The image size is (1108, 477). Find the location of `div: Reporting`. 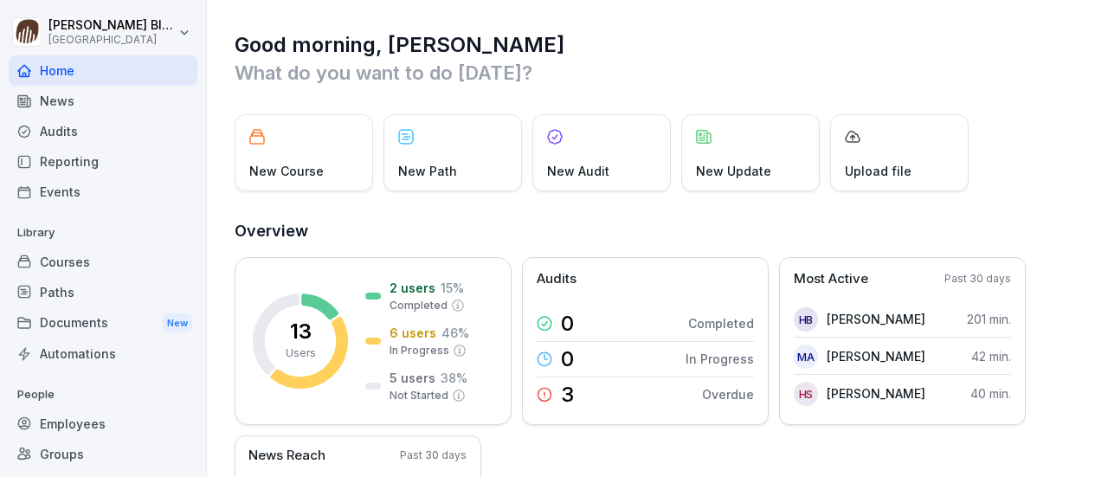

div: Reporting is located at coordinates (103, 161).